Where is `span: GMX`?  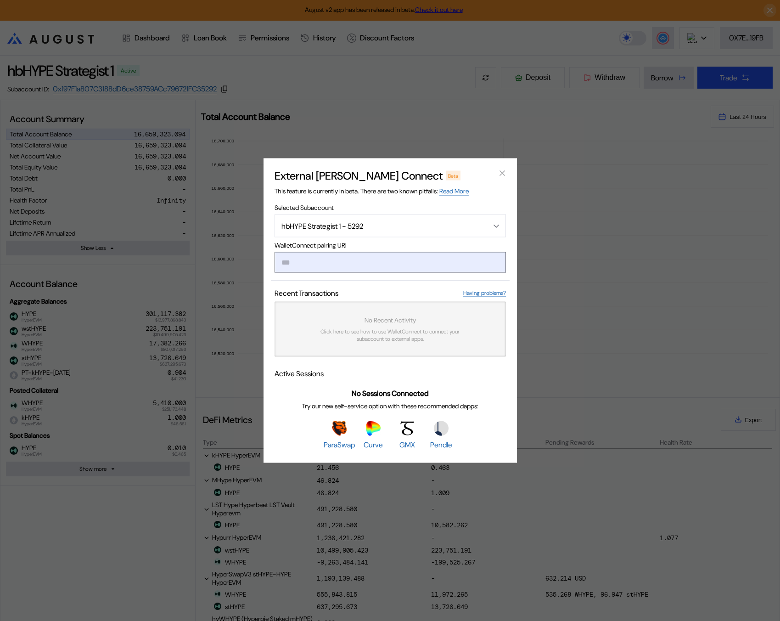
span: GMX is located at coordinates (407, 444).